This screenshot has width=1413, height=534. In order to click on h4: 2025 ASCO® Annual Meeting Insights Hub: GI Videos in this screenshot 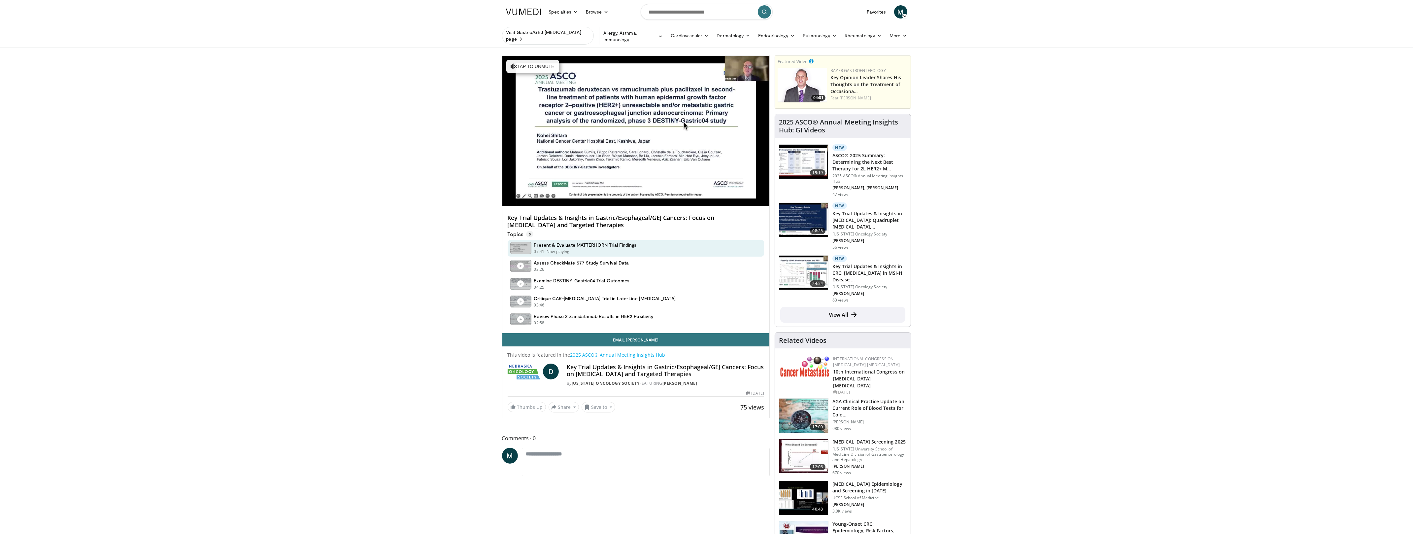, I will do `click(843, 126)`.